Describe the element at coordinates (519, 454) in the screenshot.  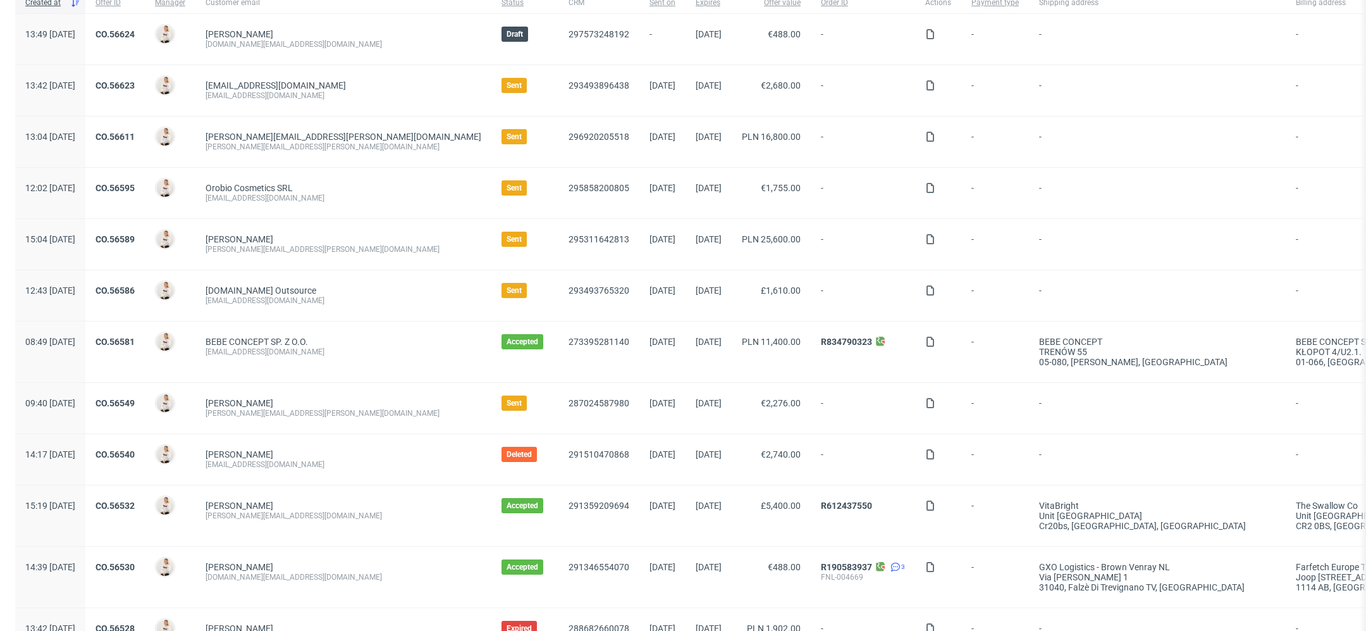
I see `span: Deleted` at that location.